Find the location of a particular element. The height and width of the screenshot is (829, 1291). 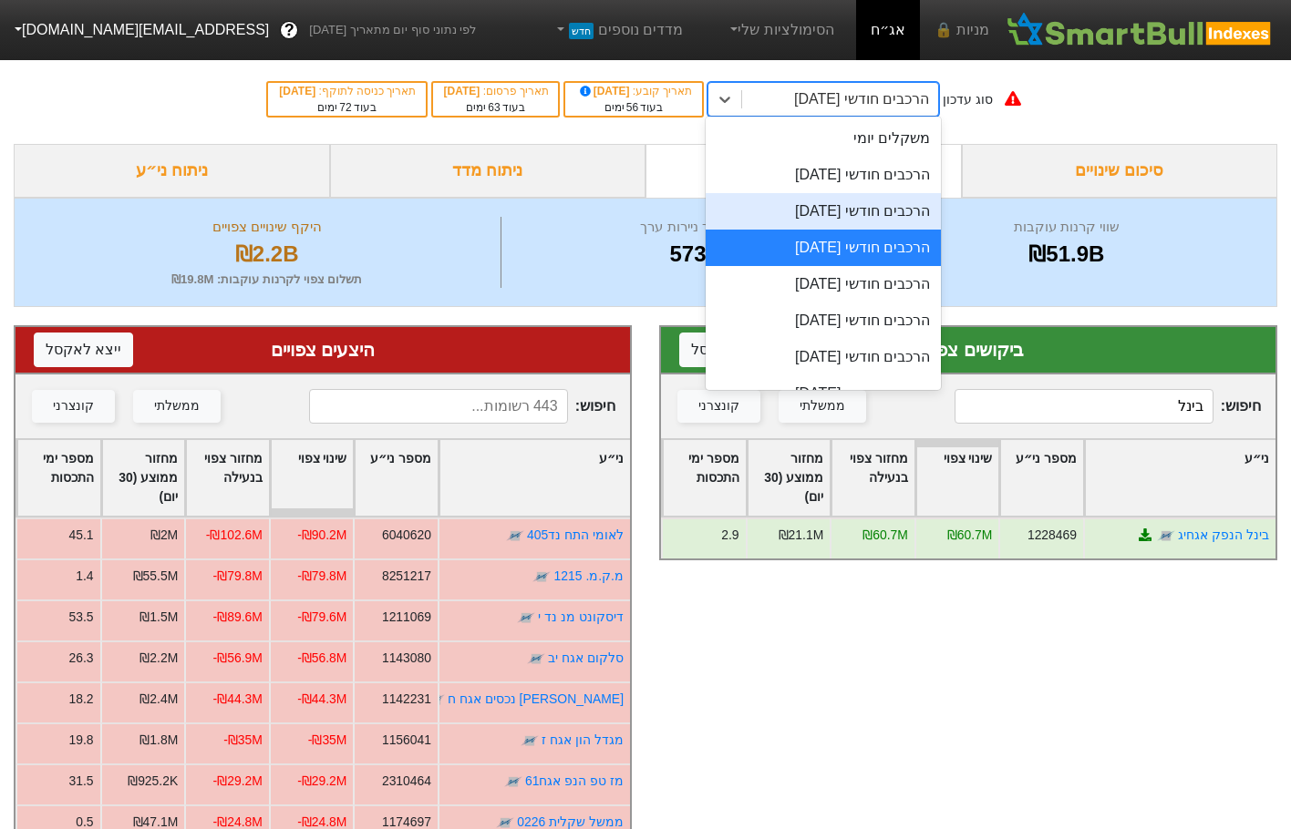

div: שווי קרנות עוקבות is located at coordinates (1066, 227).